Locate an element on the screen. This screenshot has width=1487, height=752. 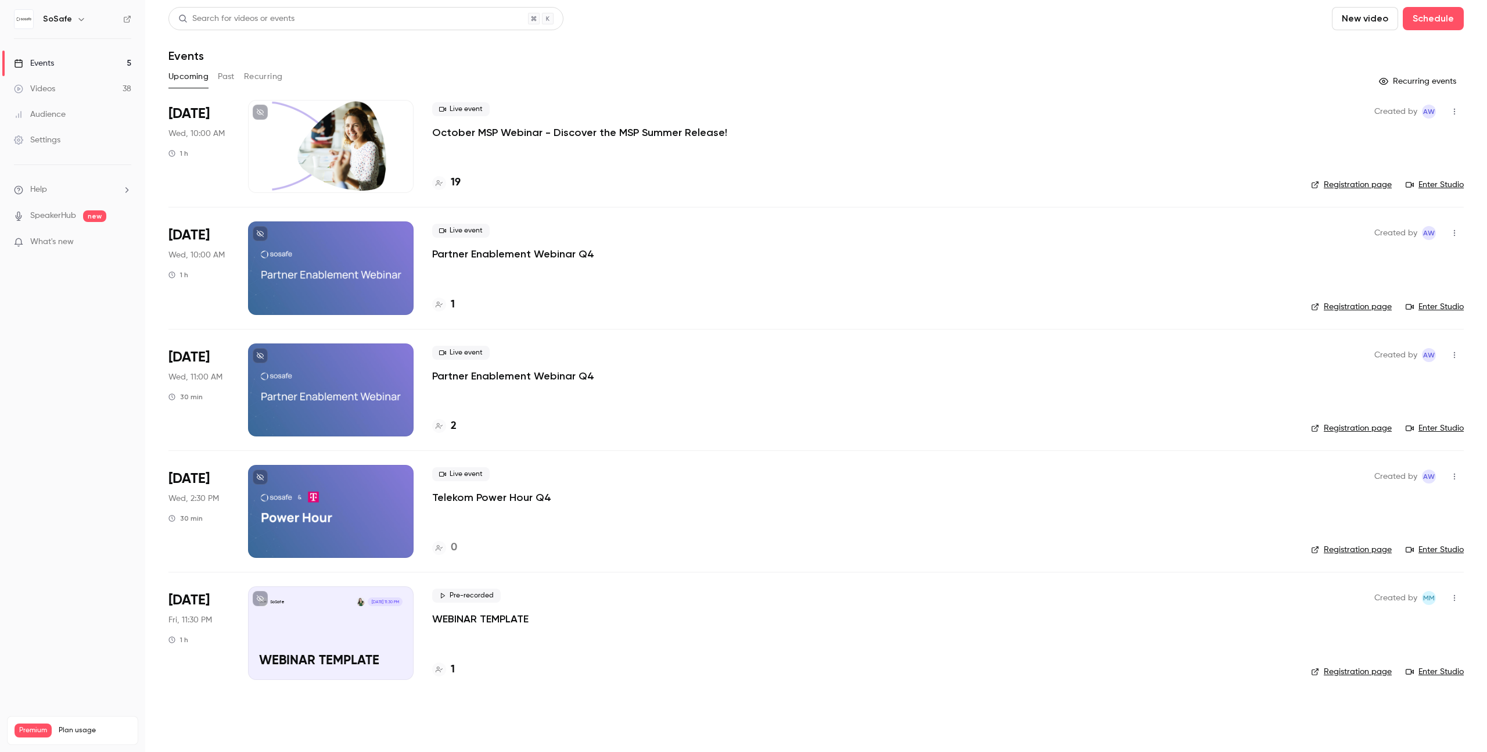
span: Wed, 2:30 PM is located at coordinates (193, 498).